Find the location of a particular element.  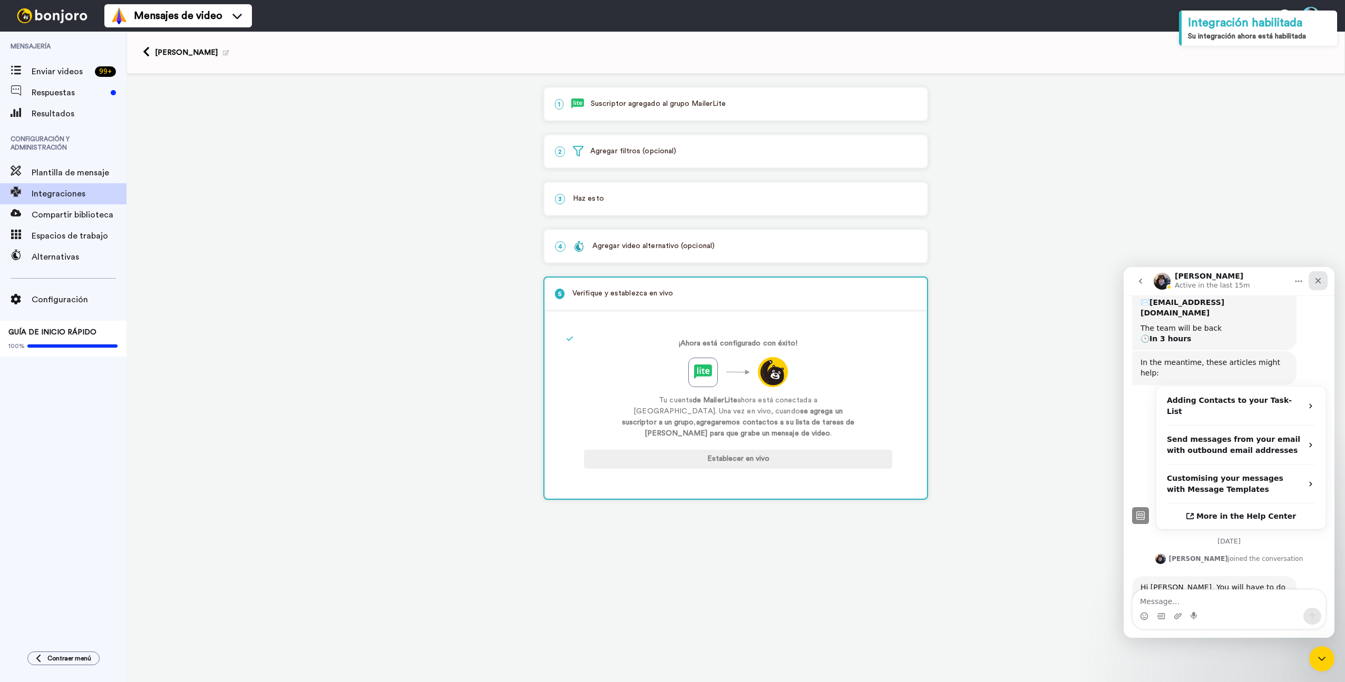

button: Contraer menú is located at coordinates (63, 659).